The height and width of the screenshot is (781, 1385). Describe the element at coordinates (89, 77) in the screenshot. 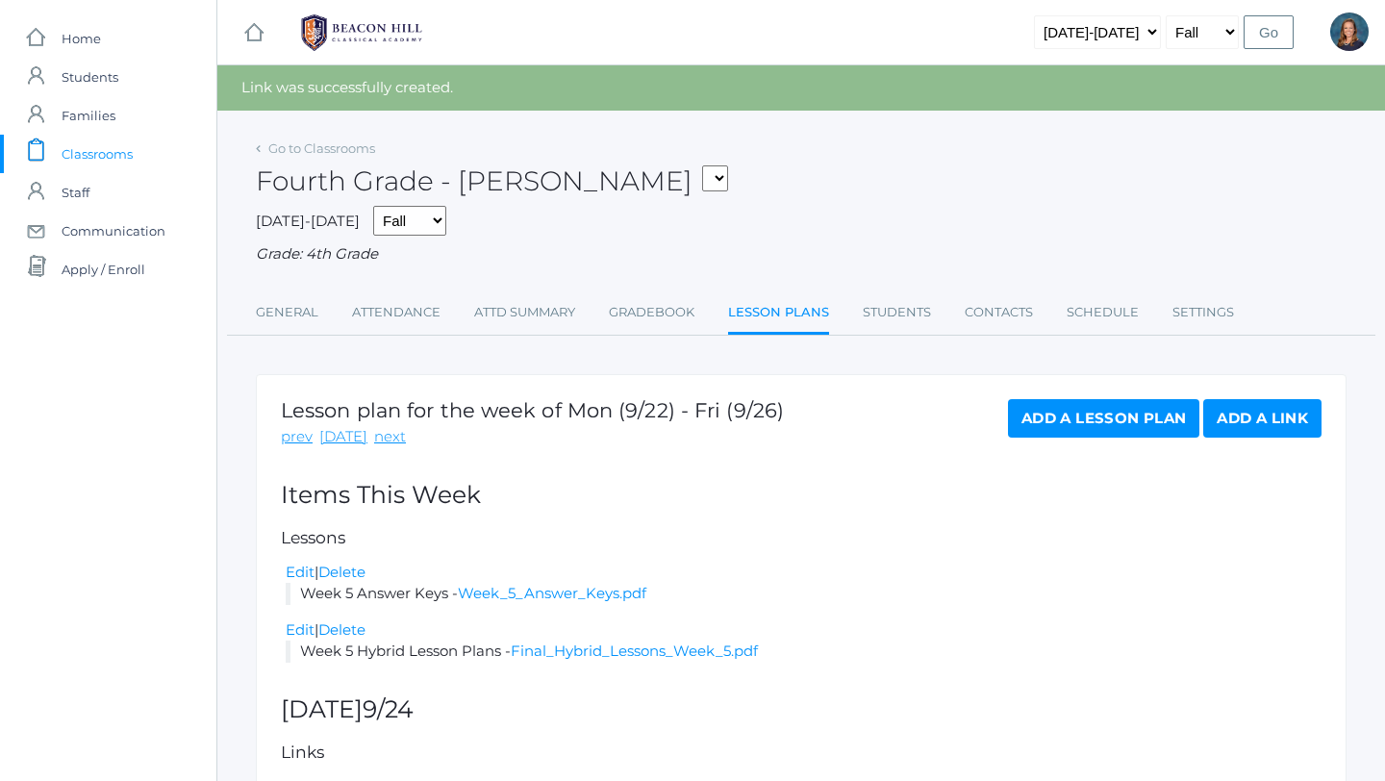

I see `span: Students` at that location.